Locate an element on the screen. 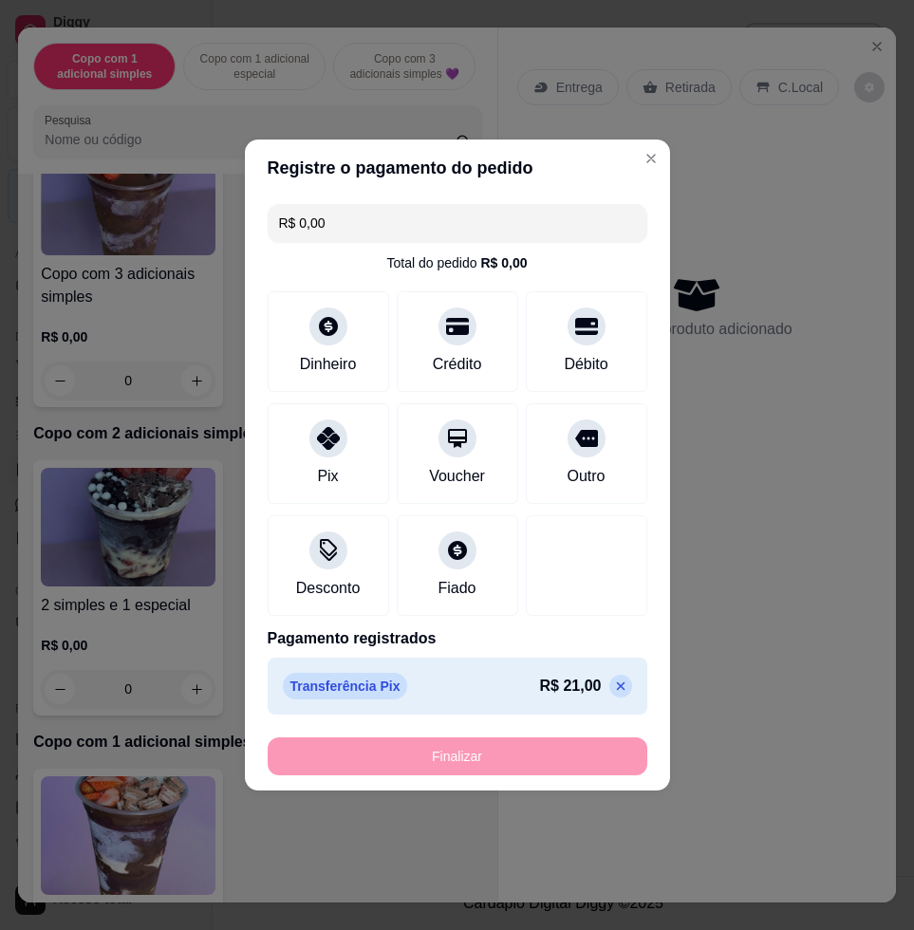  div: Pix is located at coordinates (327, 476).